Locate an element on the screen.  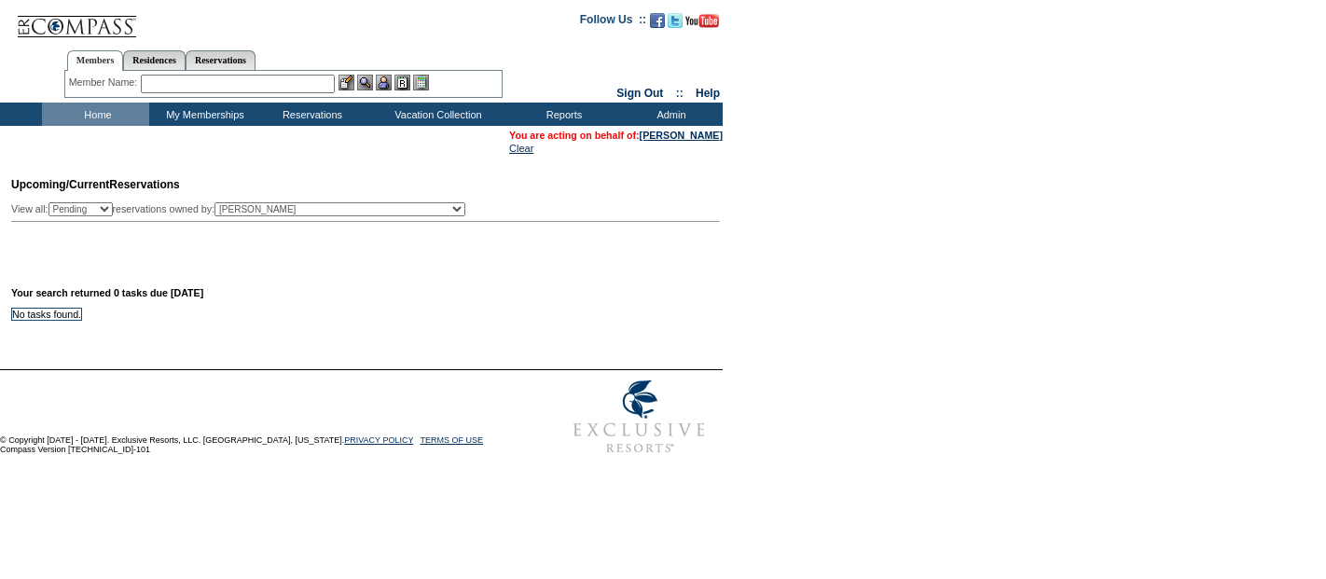
span: Reservations is located at coordinates (95, 185).